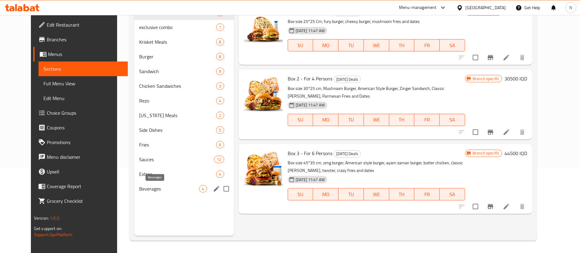  I want to click on nav: Menu sections, so click(184, 101).